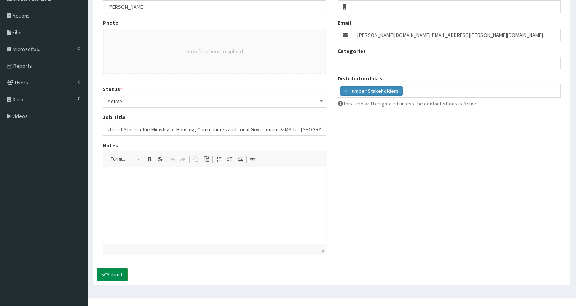  I want to click on span: Format, so click(120, 159).